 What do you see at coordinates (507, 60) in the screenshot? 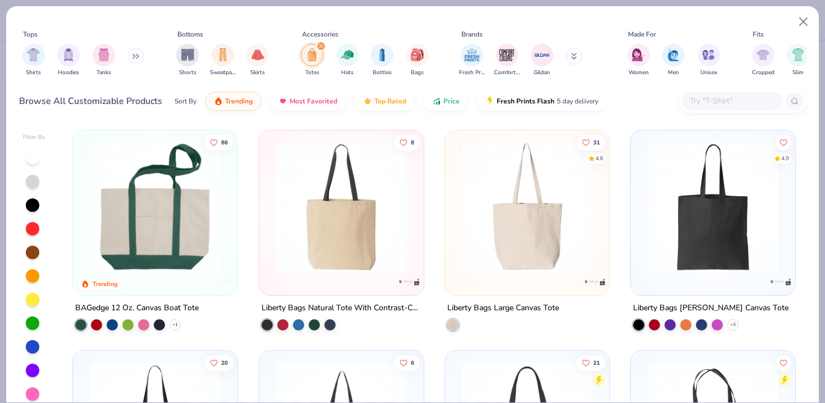
I see `div: filter for Comfort Colors` at bounding box center [507, 60].